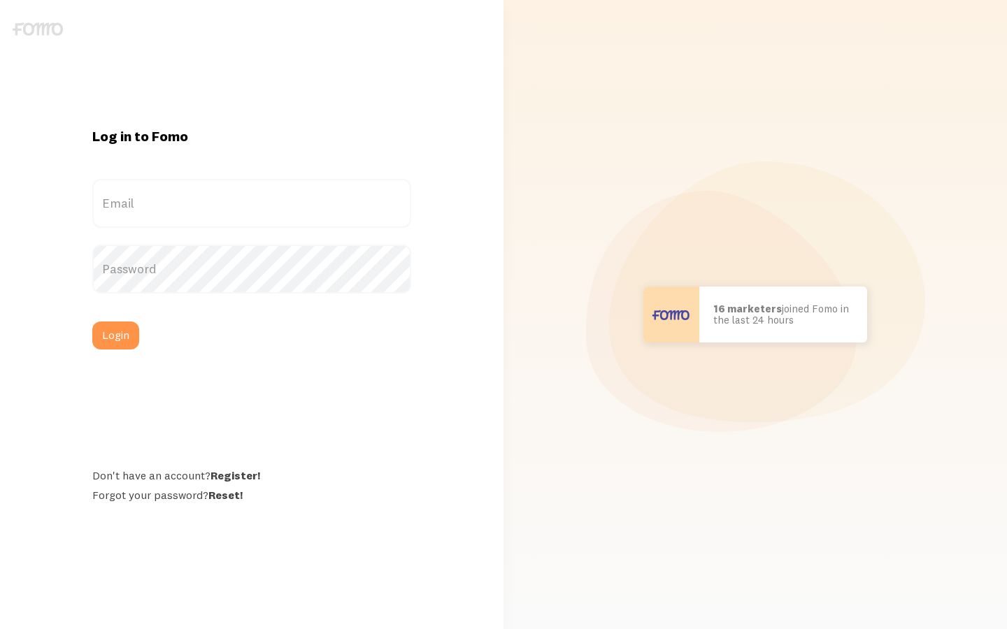  I want to click on img: User avatar, so click(671, 315).